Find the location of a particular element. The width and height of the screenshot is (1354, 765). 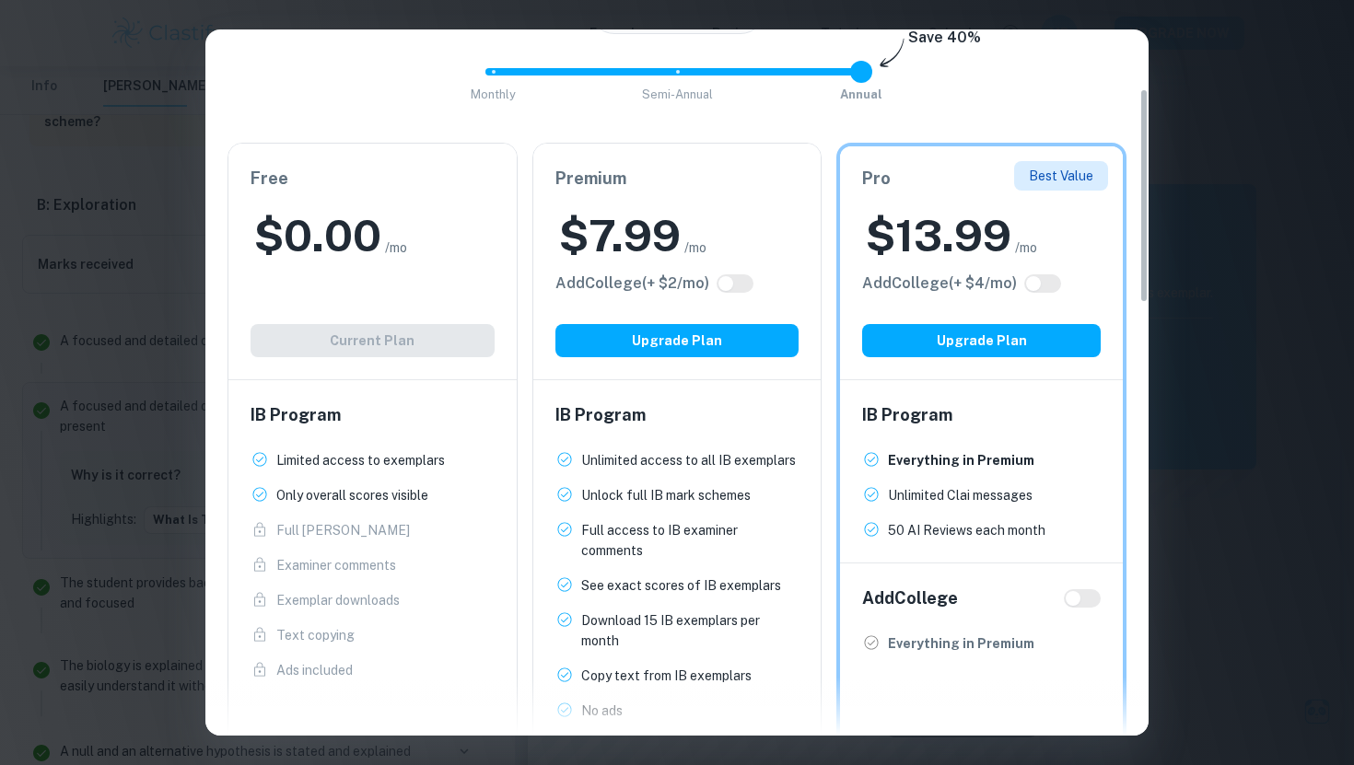

img: subscription-arrow.svg is located at coordinates (891, 53).